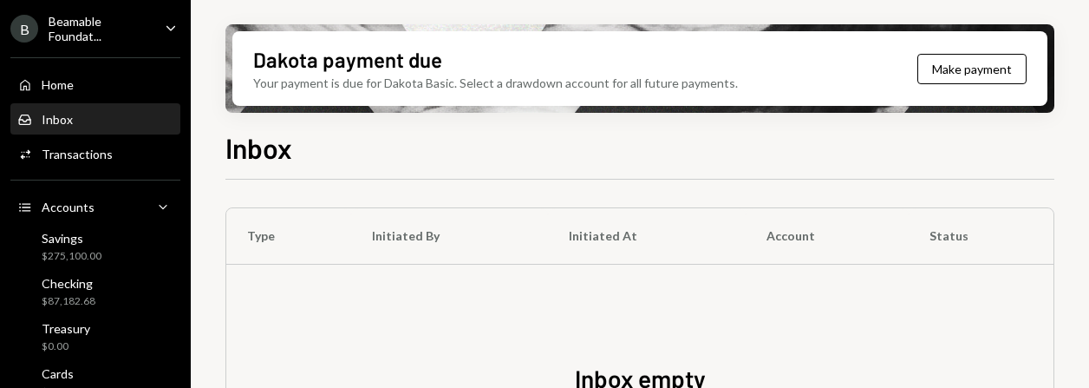 The image size is (1089, 388). What do you see at coordinates (95, 153) in the screenshot?
I see `a: Transactions` at bounding box center [95, 153].